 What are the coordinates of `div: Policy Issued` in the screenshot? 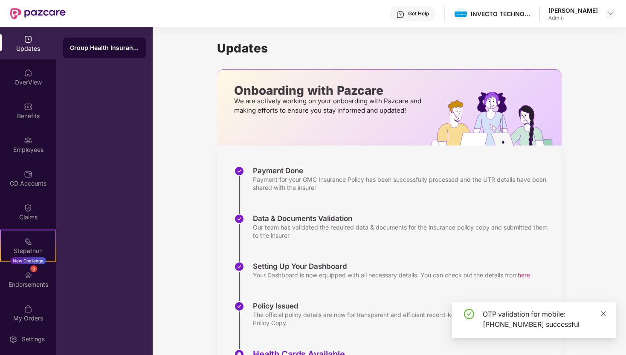 It's located at (403, 306).